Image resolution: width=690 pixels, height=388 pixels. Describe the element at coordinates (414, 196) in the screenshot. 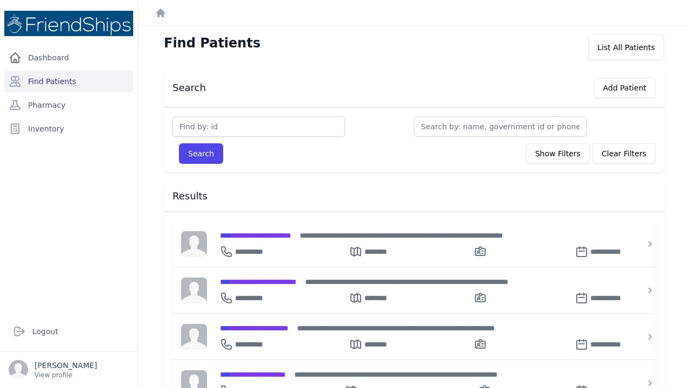

I see `h3: Results` at that location.